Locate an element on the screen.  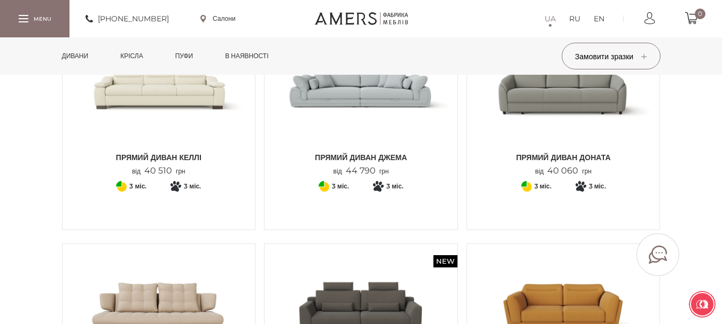
span: Прямий Диван ДОНАТА is located at coordinates (563, 158).